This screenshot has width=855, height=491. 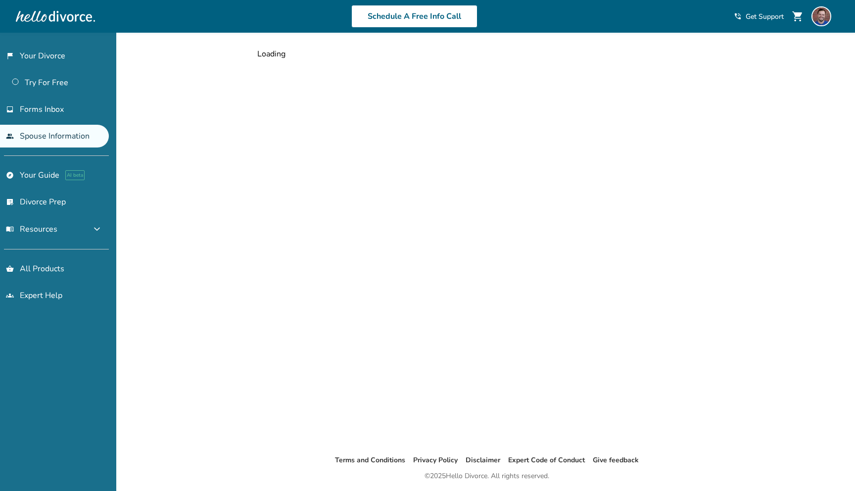 What do you see at coordinates (370, 459) in the screenshot?
I see `a: Terms and Conditions` at bounding box center [370, 459].